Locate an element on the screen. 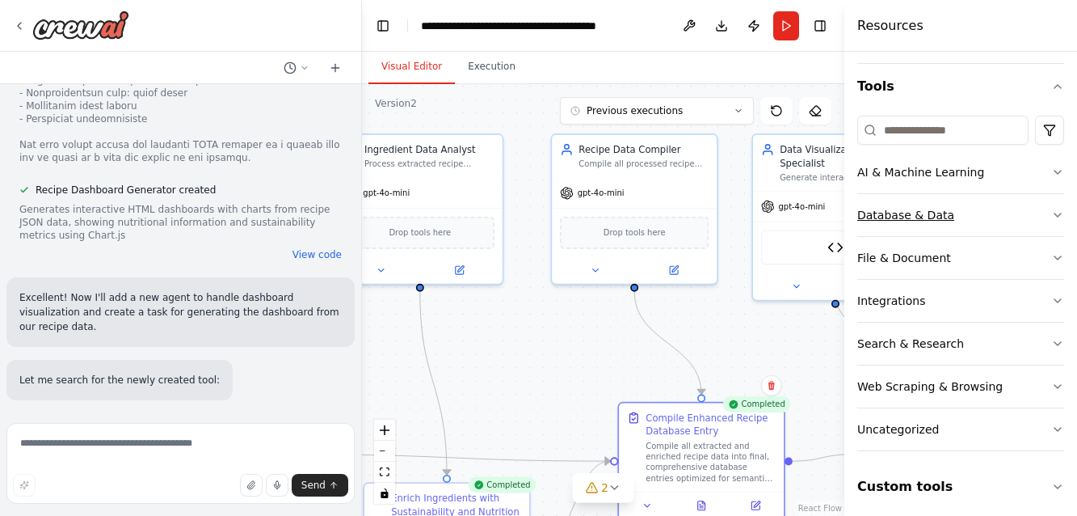 The width and height of the screenshot is (1077, 516). button: Click to speak your automation idea is located at coordinates (277, 485).